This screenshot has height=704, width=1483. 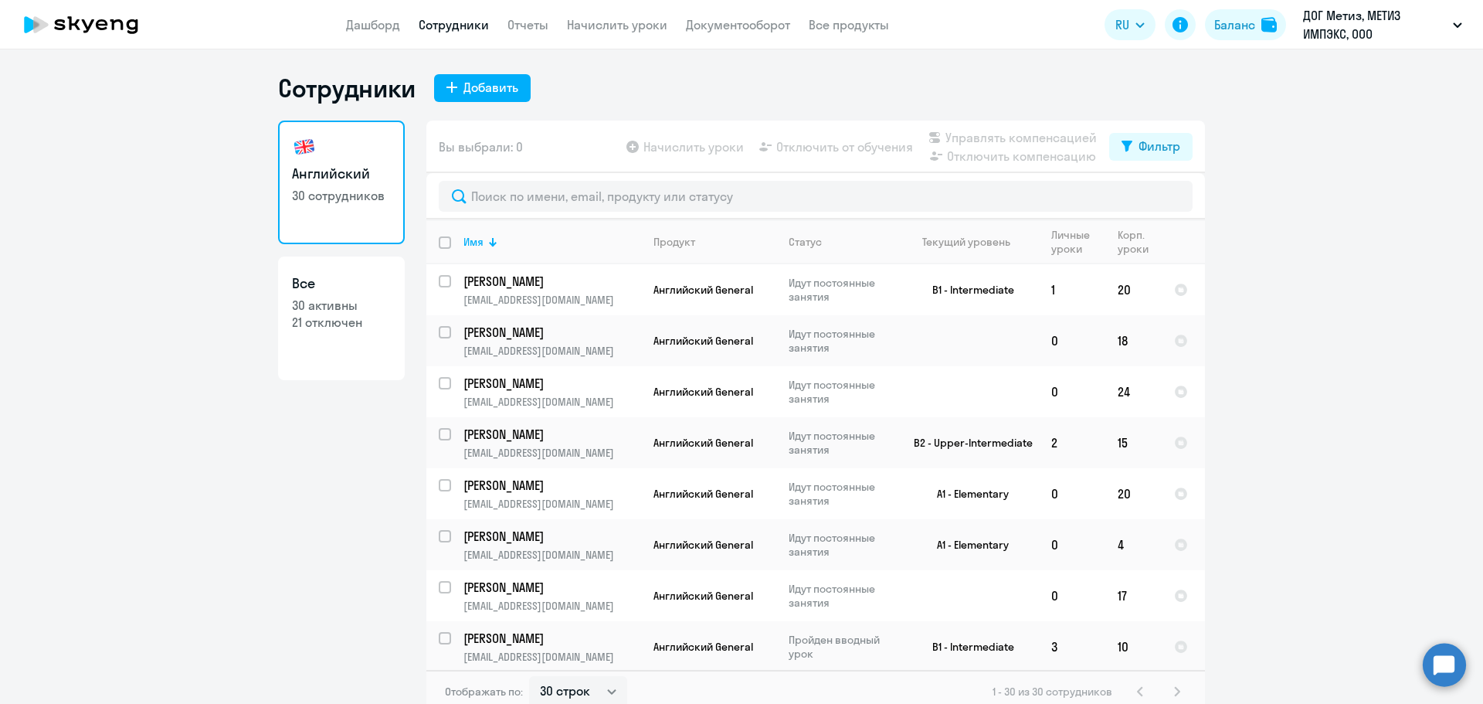 What do you see at coordinates (1072, 290) in the screenshot?
I see `td: 1` at bounding box center [1072, 290].